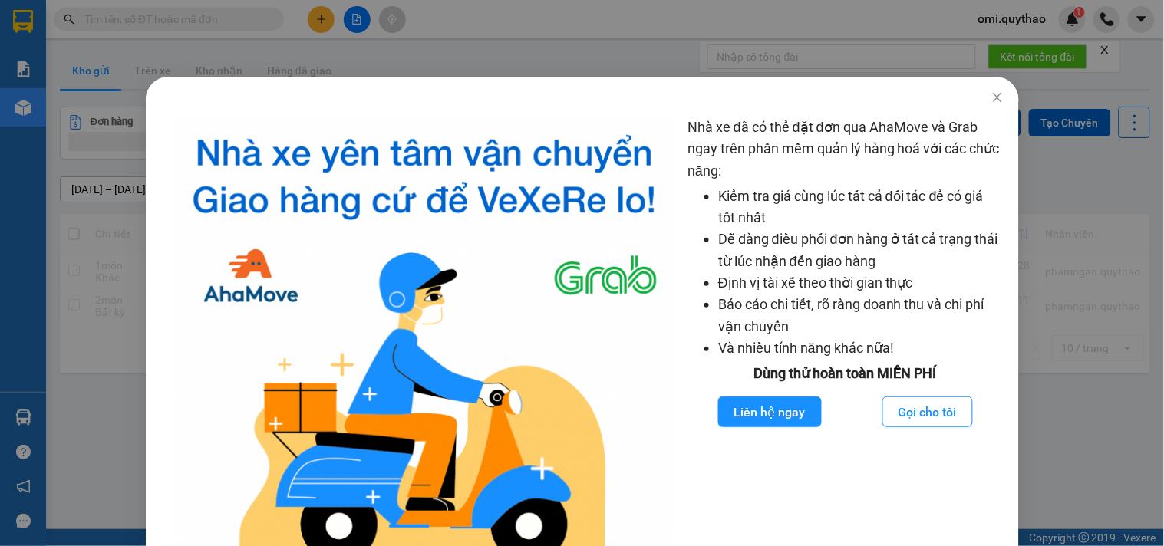 The image size is (1164, 546). What do you see at coordinates (845, 374) in the screenshot?
I see `div: Dùng thử hoàn toàn MIỄN PHÍ` at bounding box center [845, 374].